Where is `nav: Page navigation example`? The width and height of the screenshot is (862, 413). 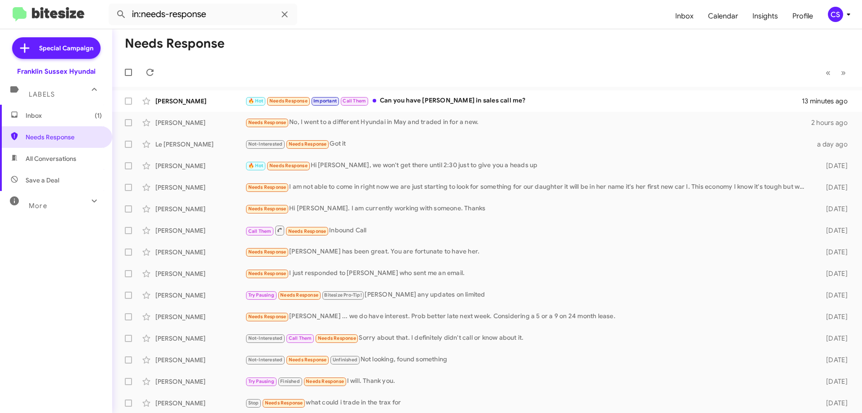 nav: Page navigation example is located at coordinates (836, 72).